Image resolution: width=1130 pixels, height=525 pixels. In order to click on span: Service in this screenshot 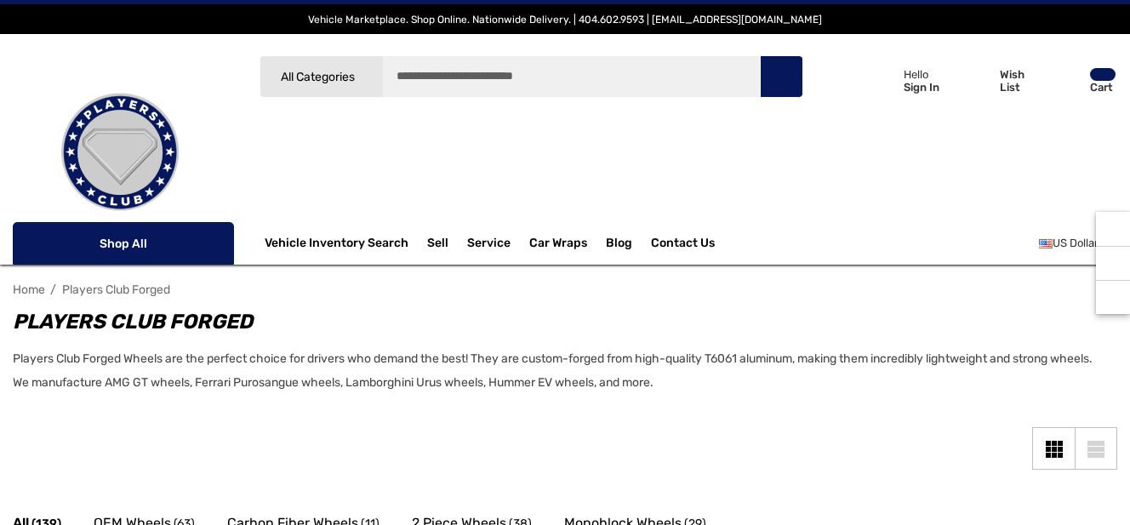, I will do `click(489, 245)`.